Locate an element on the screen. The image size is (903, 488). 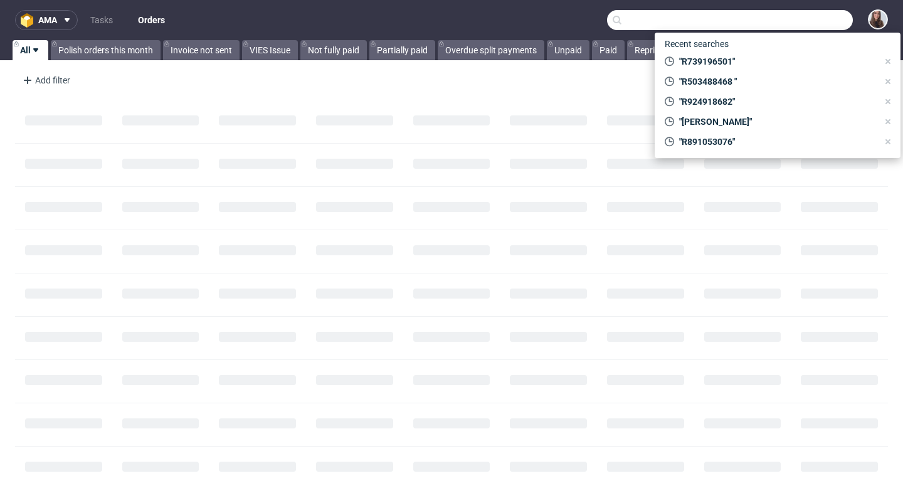
span: "R924918682" is located at coordinates (776, 102).